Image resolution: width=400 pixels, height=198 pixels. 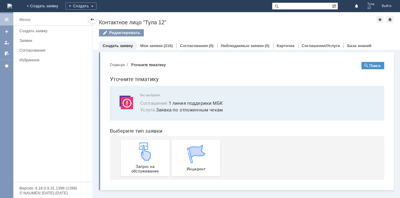 I want to click on a: Перейти на домашнюю страницу, so click(x=10, y=6).